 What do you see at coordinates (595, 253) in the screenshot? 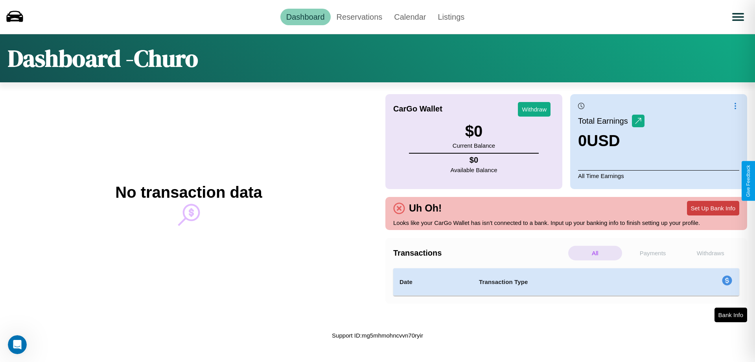
I see `p: All` at bounding box center [595, 253].